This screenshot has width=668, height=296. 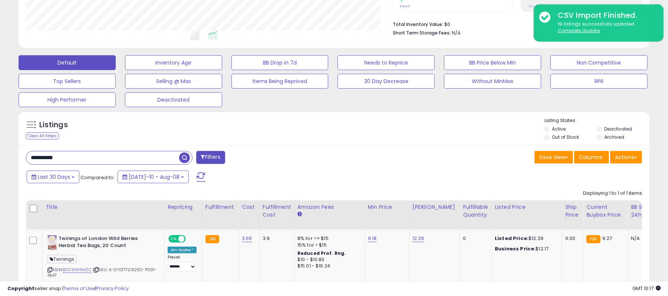 What do you see at coordinates (591, 157) in the screenshot?
I see `span: Columns` at bounding box center [591, 157].